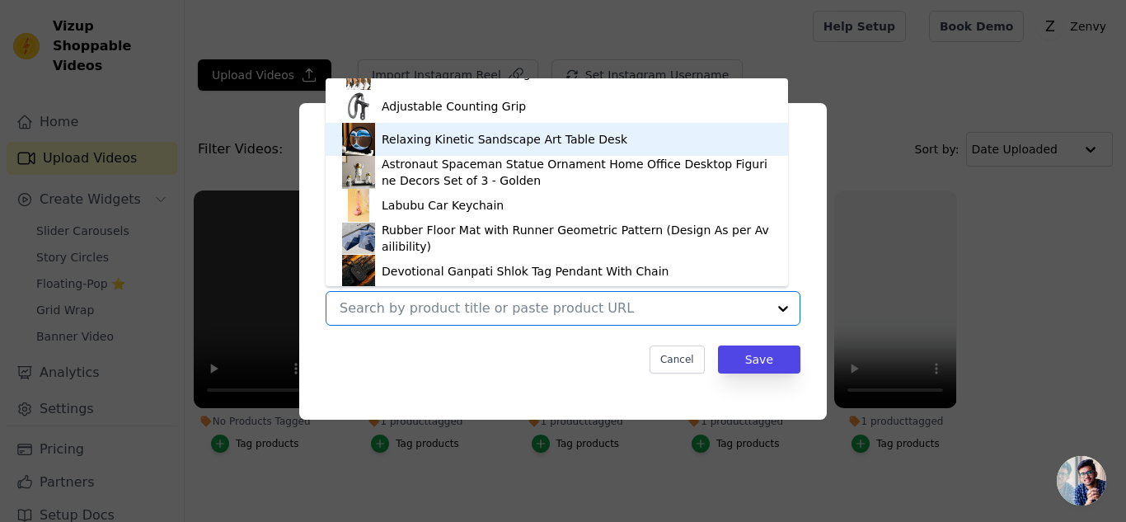 This screenshot has height=522, width=1126. Describe the element at coordinates (443, 205) in the screenshot. I see `div: Labubu Car Keychain` at that location.